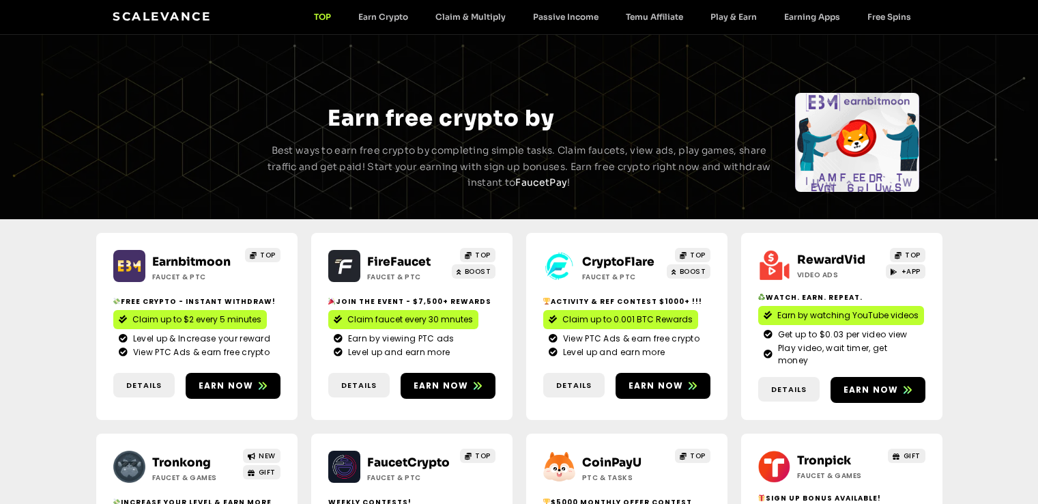 The image size is (1038, 504). Describe the element at coordinates (842, 297) in the screenshot. I see `h2: Watch. Earn. Repeat.` at that location.